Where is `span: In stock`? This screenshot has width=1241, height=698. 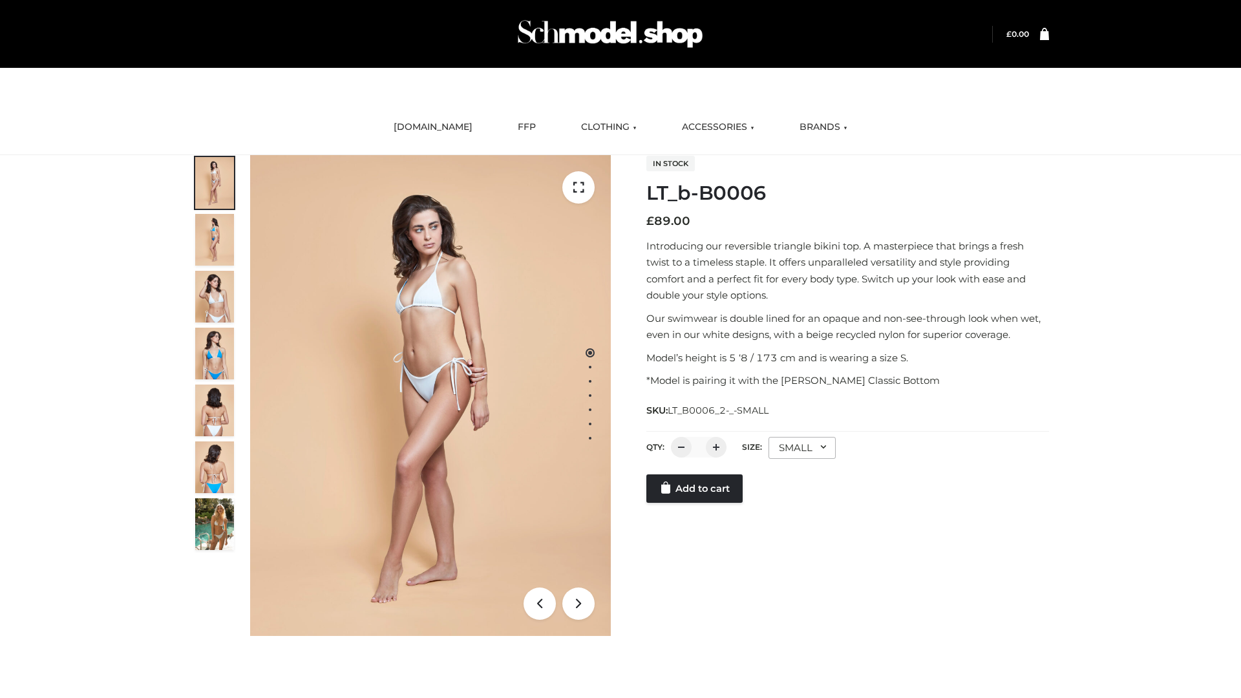
span: In stock is located at coordinates (670, 164).